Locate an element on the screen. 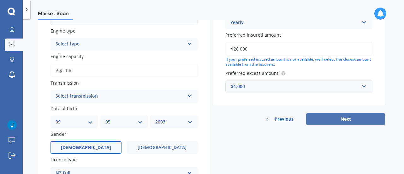 Image resolution: width=404 pixels, height=174 pixels. input: e.g. 1.8 is located at coordinates (124, 70).